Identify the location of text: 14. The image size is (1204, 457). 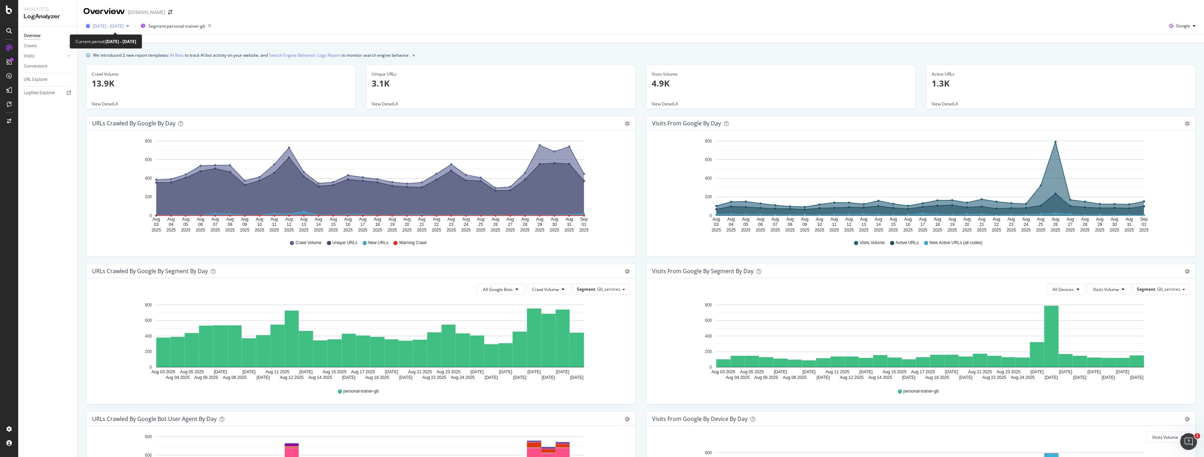
(318, 224).